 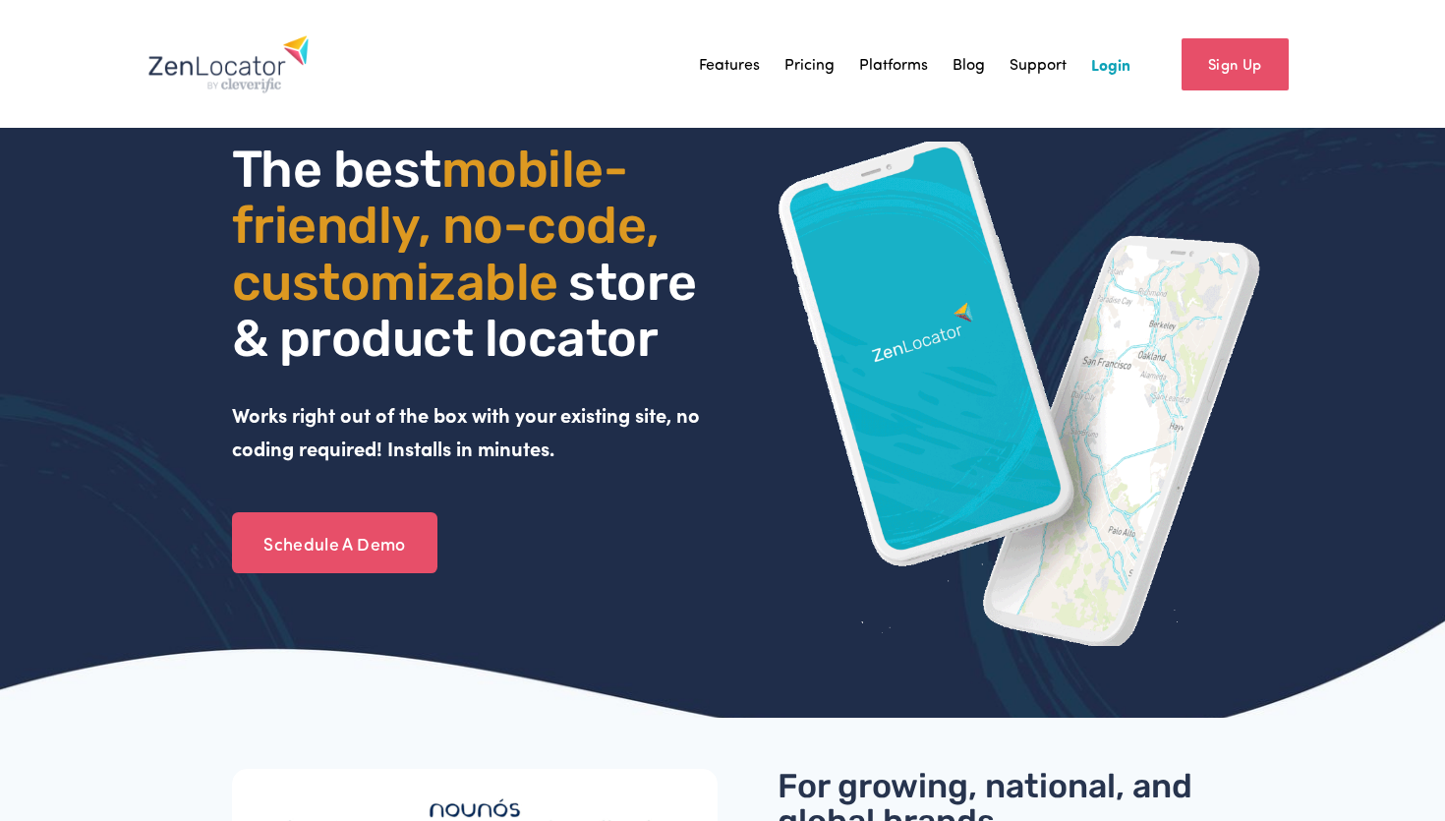 What do you see at coordinates (468, 430) in the screenshot?
I see `strong: Works right out of the box with your existing site, no coding required! Installs in minutes.` at bounding box center [468, 430].